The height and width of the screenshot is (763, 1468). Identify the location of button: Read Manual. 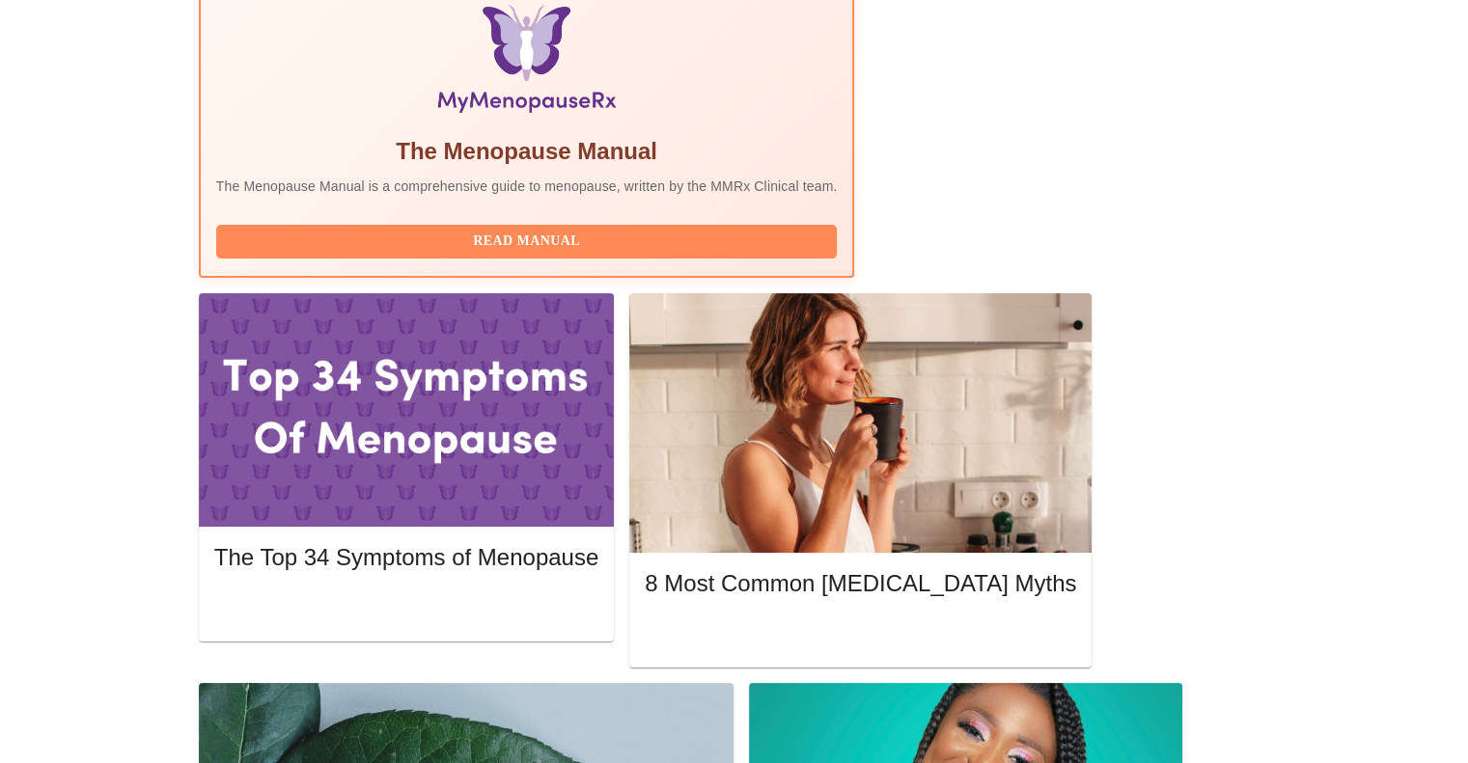
(527, 241).